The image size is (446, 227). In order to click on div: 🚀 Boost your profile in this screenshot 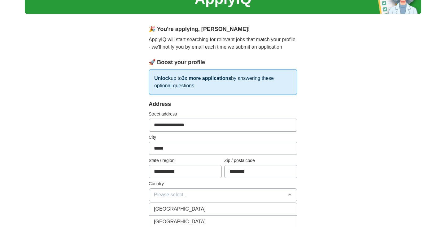, I will do `click(223, 62)`.